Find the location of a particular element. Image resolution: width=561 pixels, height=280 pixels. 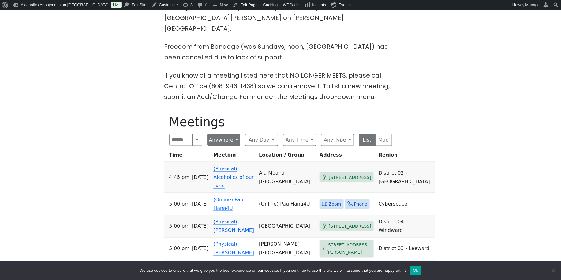

span: We use cookies to ensure that we give you the best experience on our website. If you continue to ... is located at coordinates (273, 270).